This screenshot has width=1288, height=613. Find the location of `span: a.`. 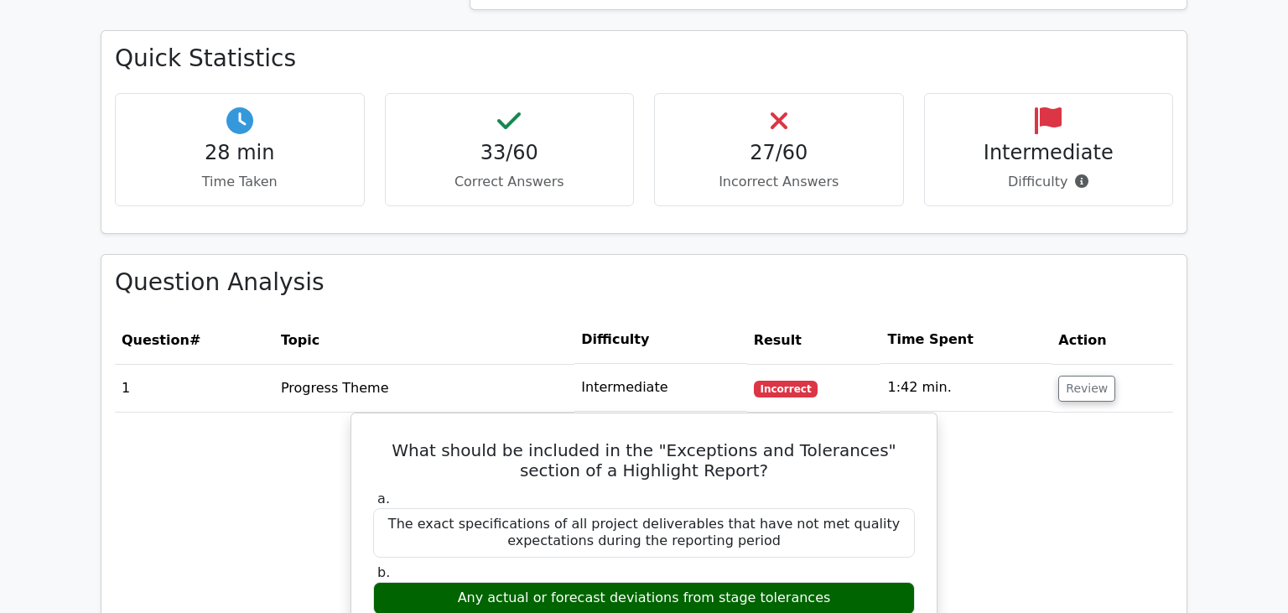

span: a. is located at coordinates (383, 498).